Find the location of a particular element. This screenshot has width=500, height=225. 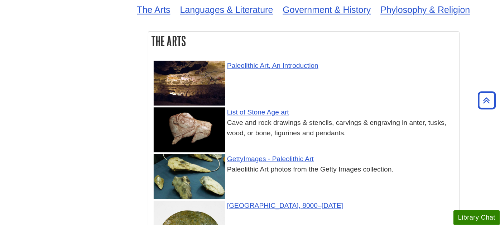

a: Back to Top is located at coordinates (487, 100).